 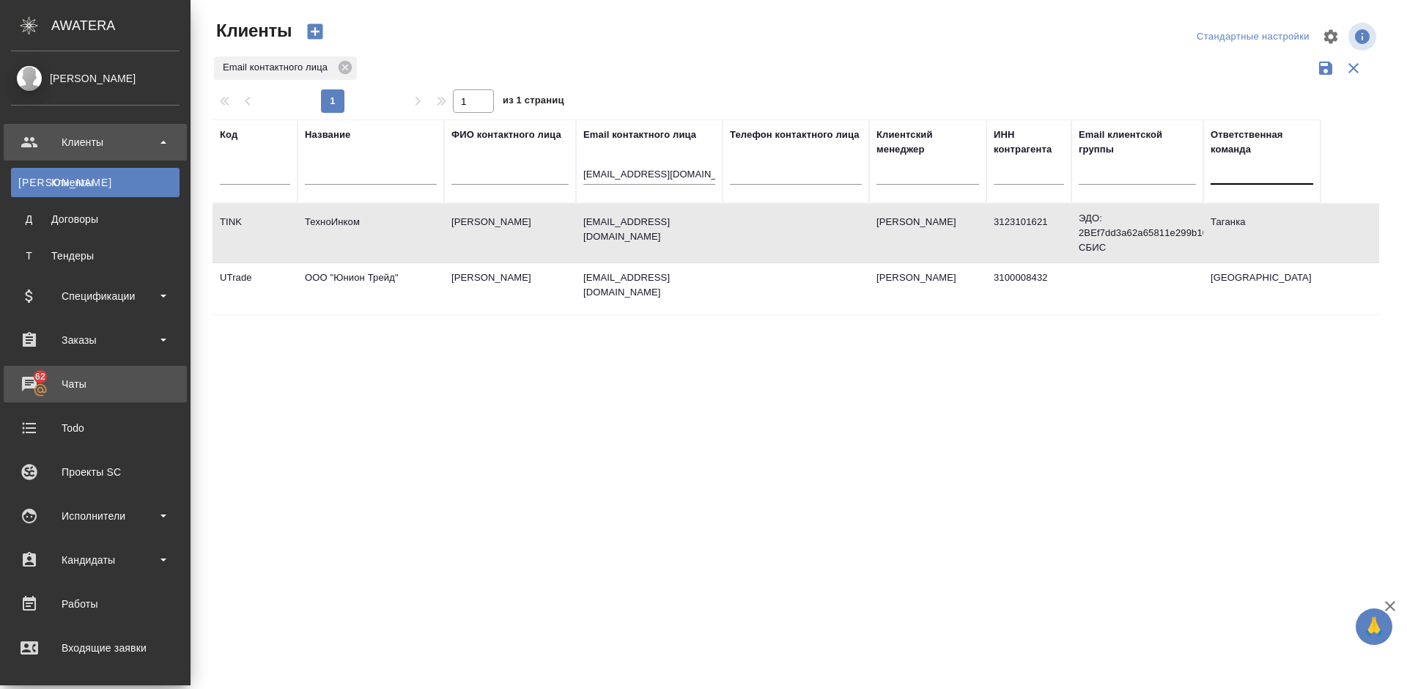 I want to click on td: Таганка, so click(x=1262, y=233).